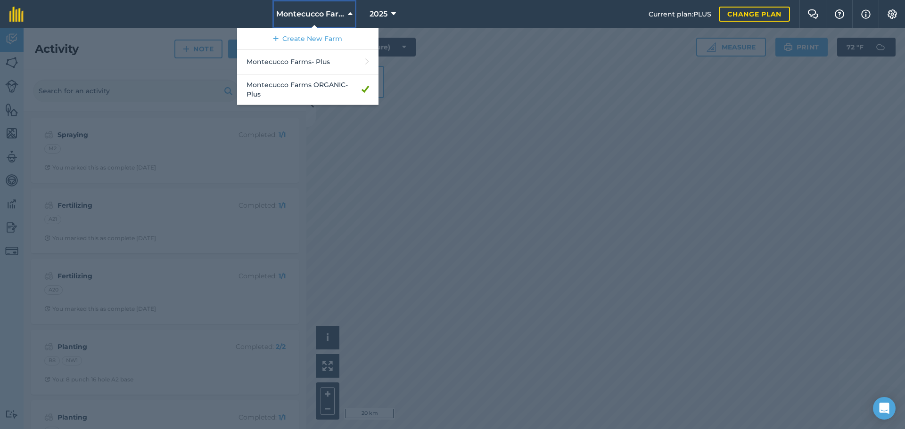  Describe the element at coordinates (378, 14) in the screenshot. I see `span: 2025` at that location.